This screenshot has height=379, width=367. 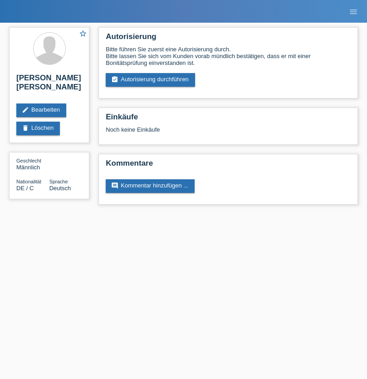 I want to click on a: commentKommentar hinzufügen ..., so click(x=150, y=186).